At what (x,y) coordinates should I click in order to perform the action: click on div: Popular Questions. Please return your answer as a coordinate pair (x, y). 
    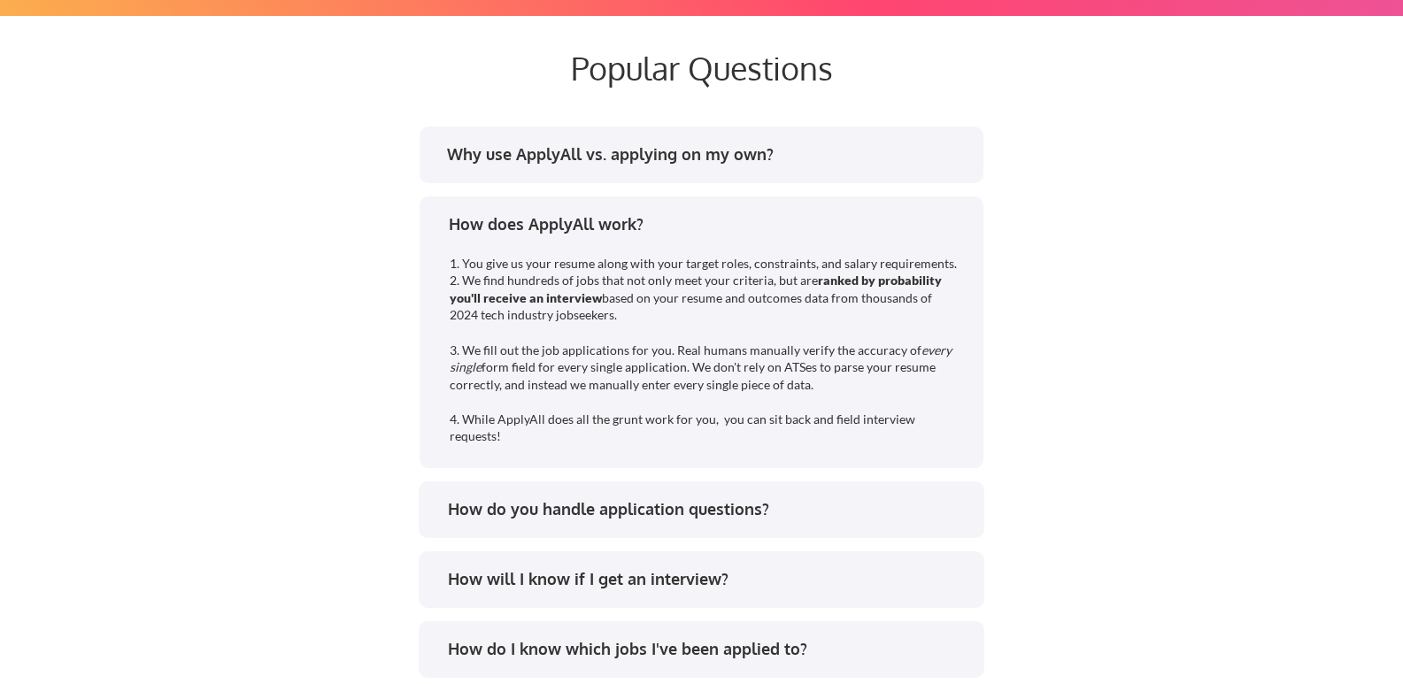
    Looking at the image, I should click on (702, 67).